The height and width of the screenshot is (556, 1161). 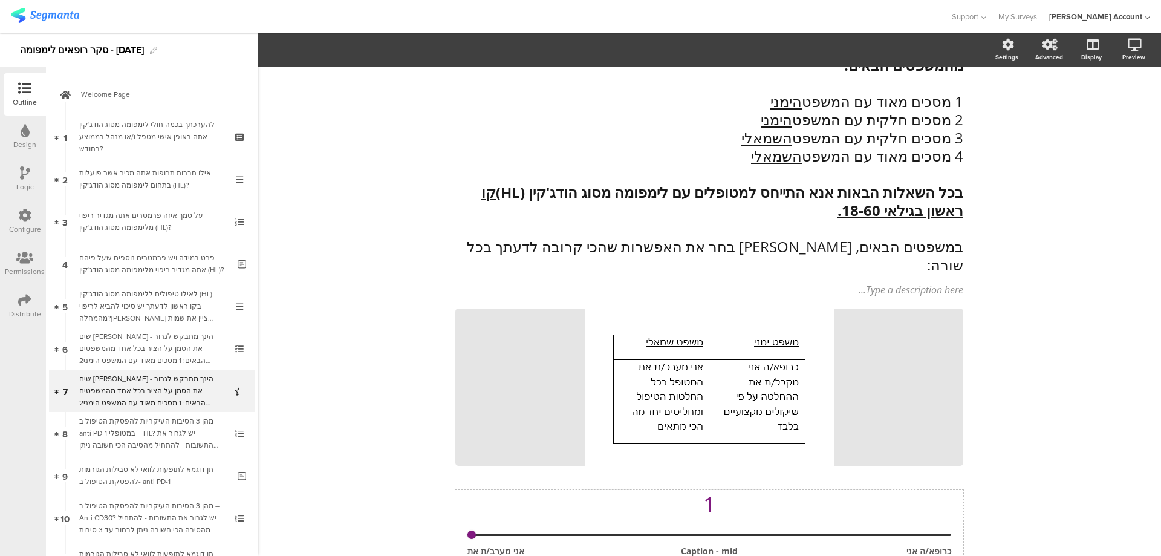 What do you see at coordinates (1092, 57) in the screenshot?
I see `div: Display` at bounding box center [1092, 57].